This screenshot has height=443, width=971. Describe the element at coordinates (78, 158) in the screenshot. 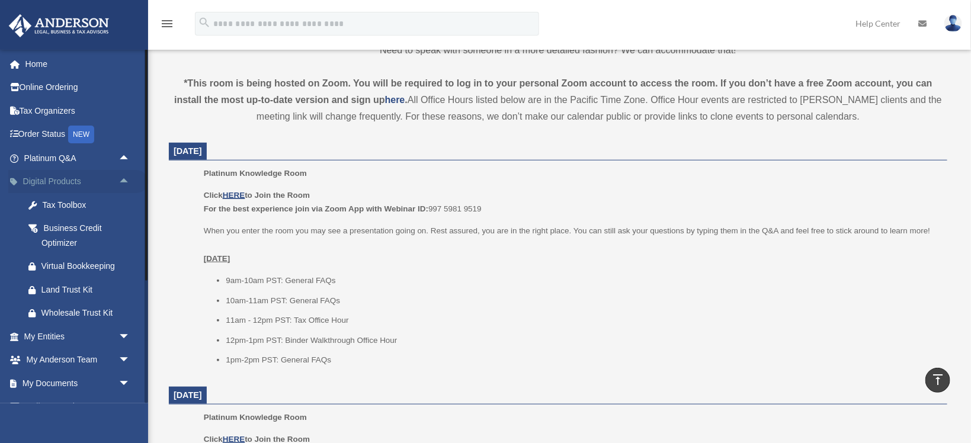

I see `a: Platinum Q&Aarrow_drop_up` at that location.